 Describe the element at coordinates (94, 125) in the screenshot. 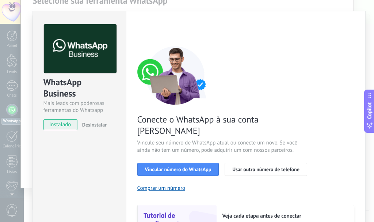

I see `span: Desinstalar` at that location.